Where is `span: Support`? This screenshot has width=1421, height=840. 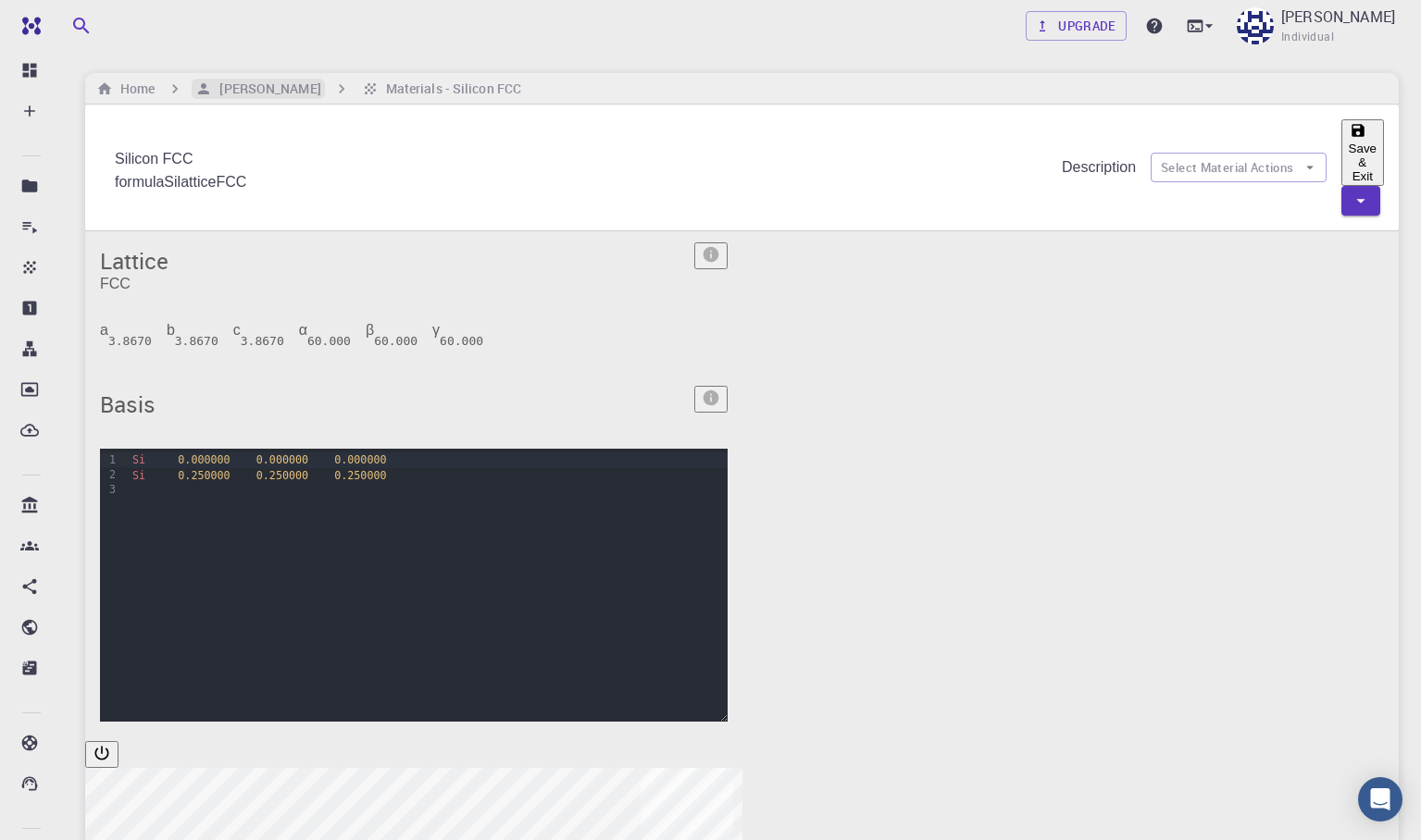 span: Support is located at coordinates (73, 21).